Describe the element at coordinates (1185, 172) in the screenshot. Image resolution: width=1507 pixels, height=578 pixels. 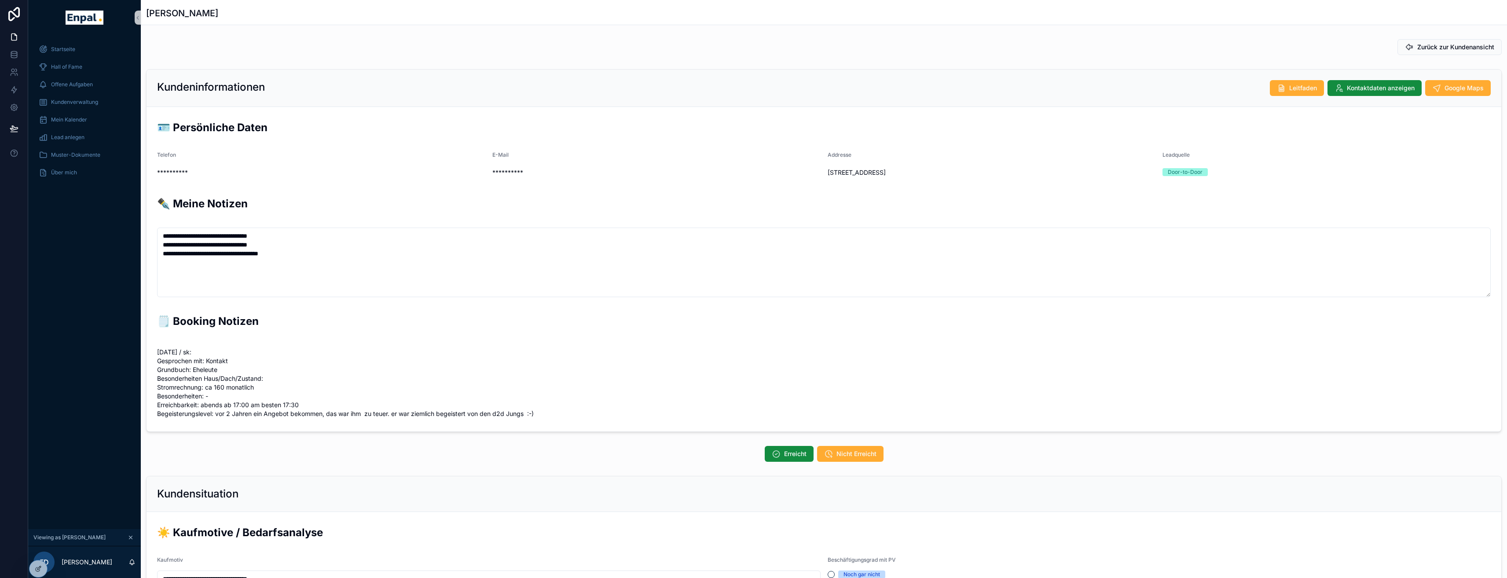
I see `div: Door-to-Door` at that location.